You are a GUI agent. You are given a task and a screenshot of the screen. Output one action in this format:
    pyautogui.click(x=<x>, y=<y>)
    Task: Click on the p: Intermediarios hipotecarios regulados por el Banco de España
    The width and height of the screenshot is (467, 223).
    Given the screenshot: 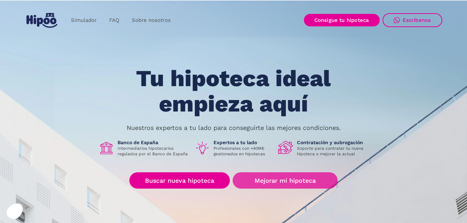 What is the action you would take?
    pyautogui.click(x=153, y=151)
    